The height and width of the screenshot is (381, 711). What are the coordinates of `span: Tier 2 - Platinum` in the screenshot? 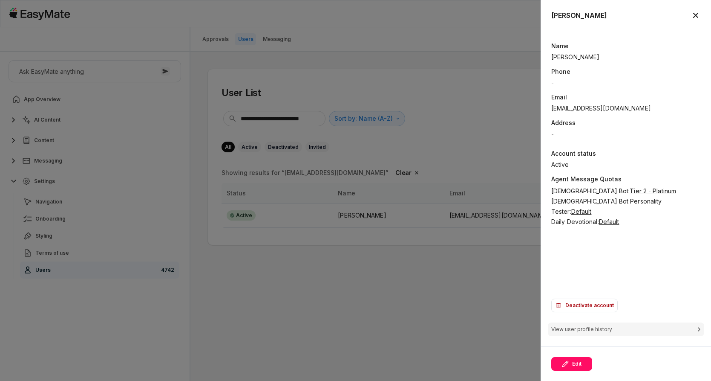 It's located at (653, 191).